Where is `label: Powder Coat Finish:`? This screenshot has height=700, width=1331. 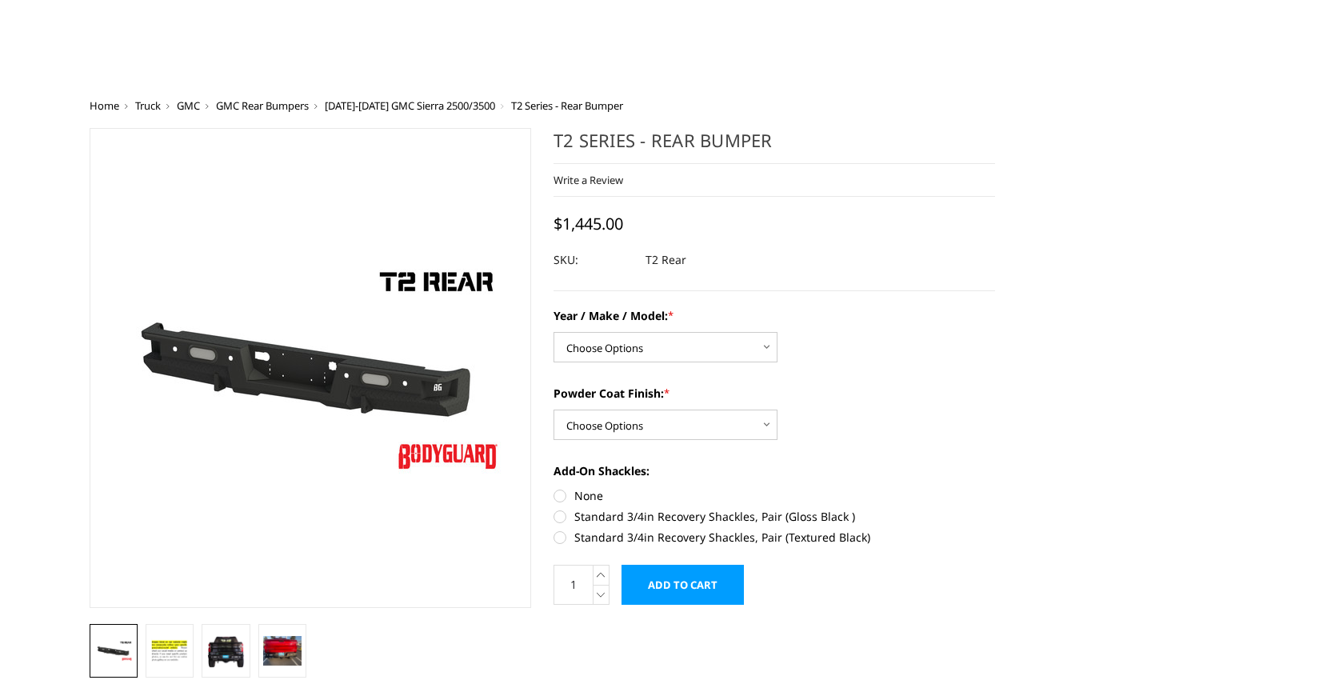 label: Powder Coat Finish: is located at coordinates (774, 393).